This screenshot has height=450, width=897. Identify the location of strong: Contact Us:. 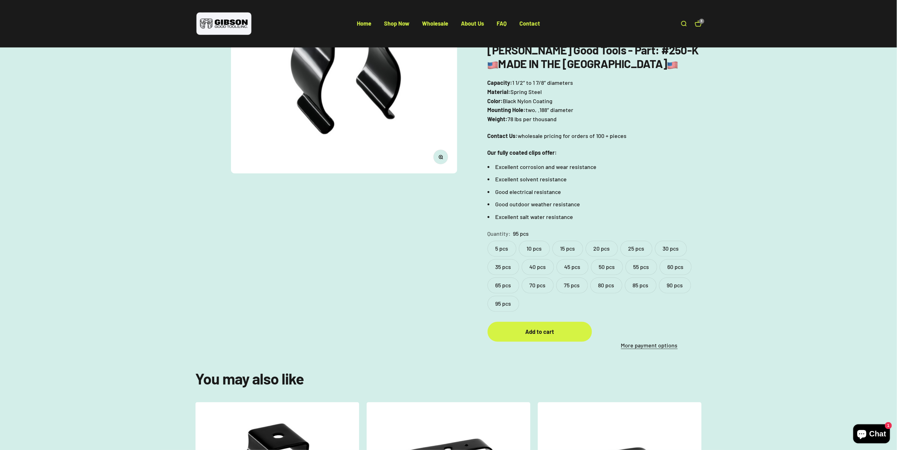
(503, 136).